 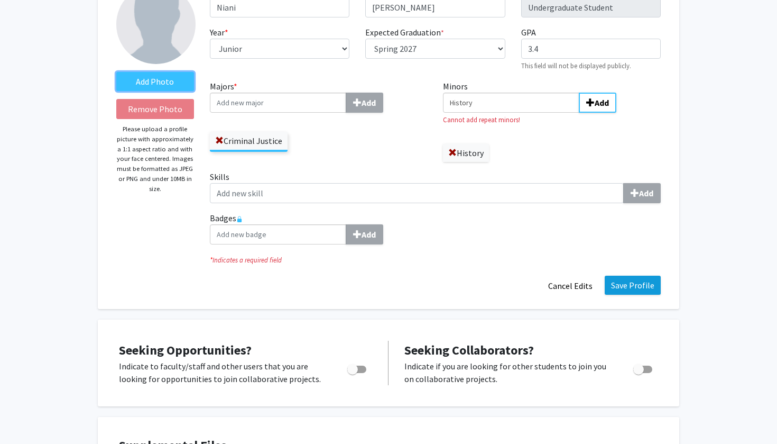 What do you see at coordinates (185, 350) in the screenshot?
I see `span: Seeking Opportunities?` at bounding box center [185, 350].